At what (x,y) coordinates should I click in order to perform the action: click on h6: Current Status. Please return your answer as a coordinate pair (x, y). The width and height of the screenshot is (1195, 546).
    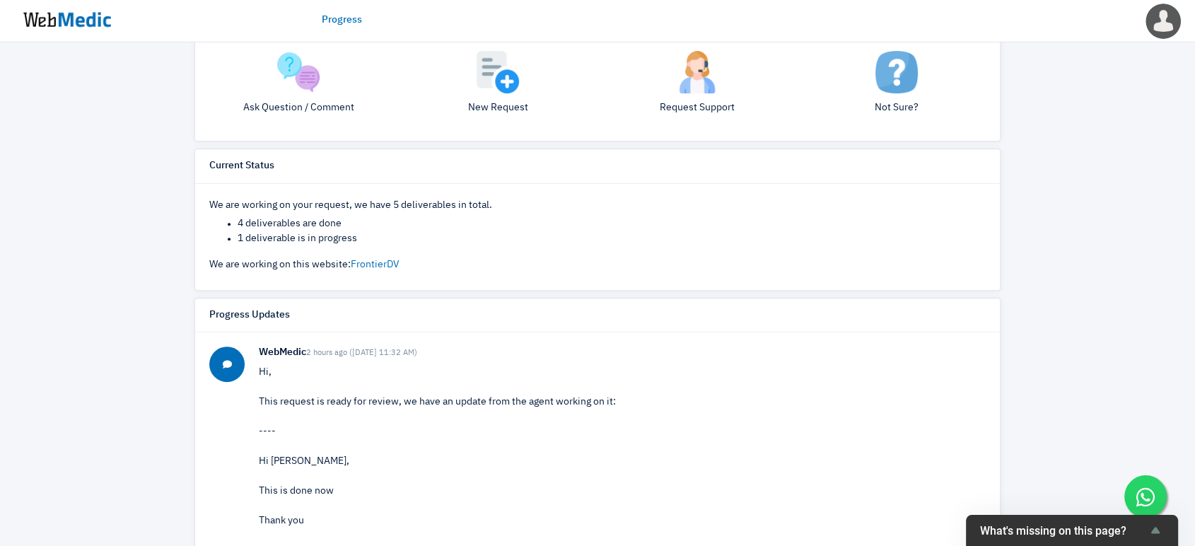
    Looking at the image, I should click on (242, 166).